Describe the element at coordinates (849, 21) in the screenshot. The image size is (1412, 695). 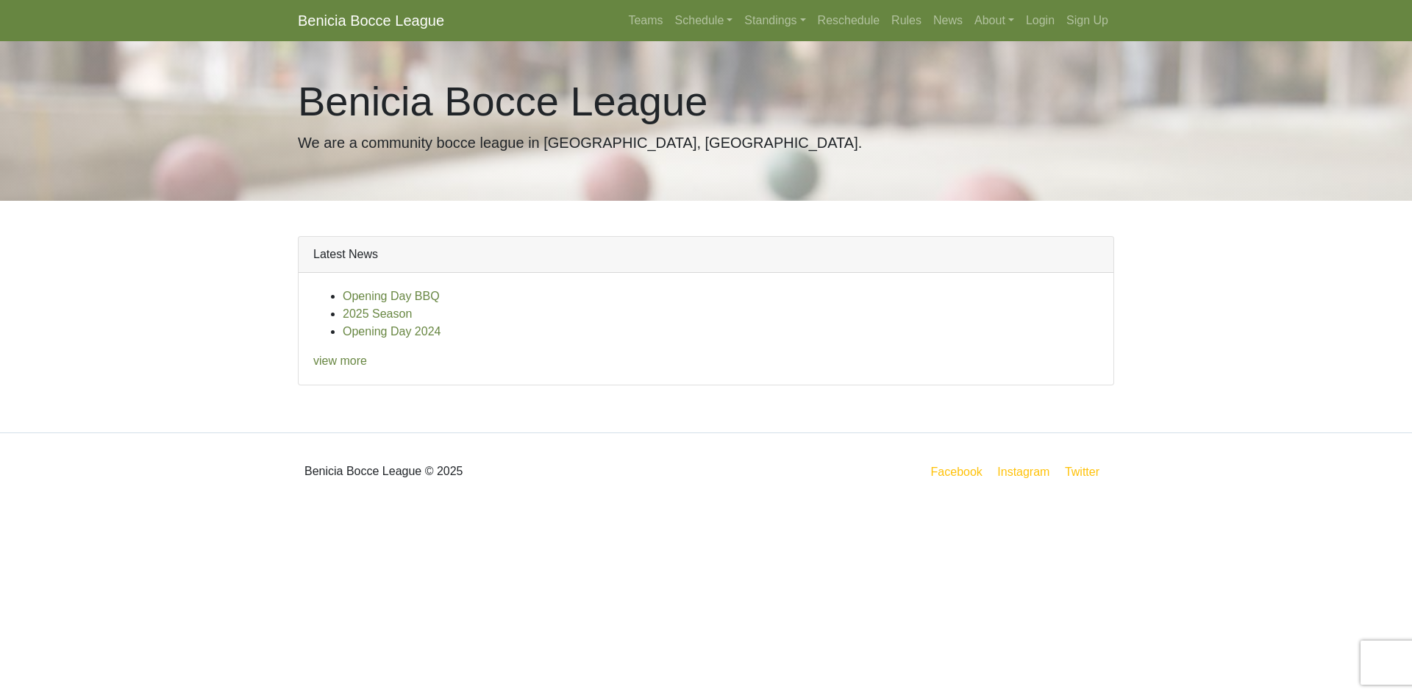
I see `a: Reschedule` at that location.